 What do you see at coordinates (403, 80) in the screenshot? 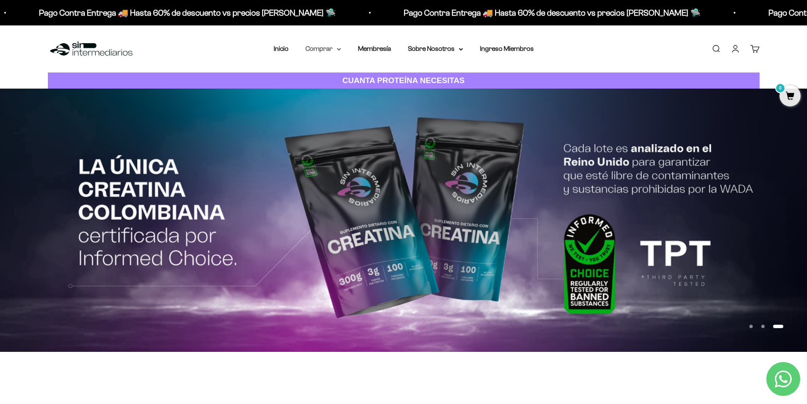
I see `strong: CUANTA PROTEÍNA NECESITAS` at bounding box center [403, 80].